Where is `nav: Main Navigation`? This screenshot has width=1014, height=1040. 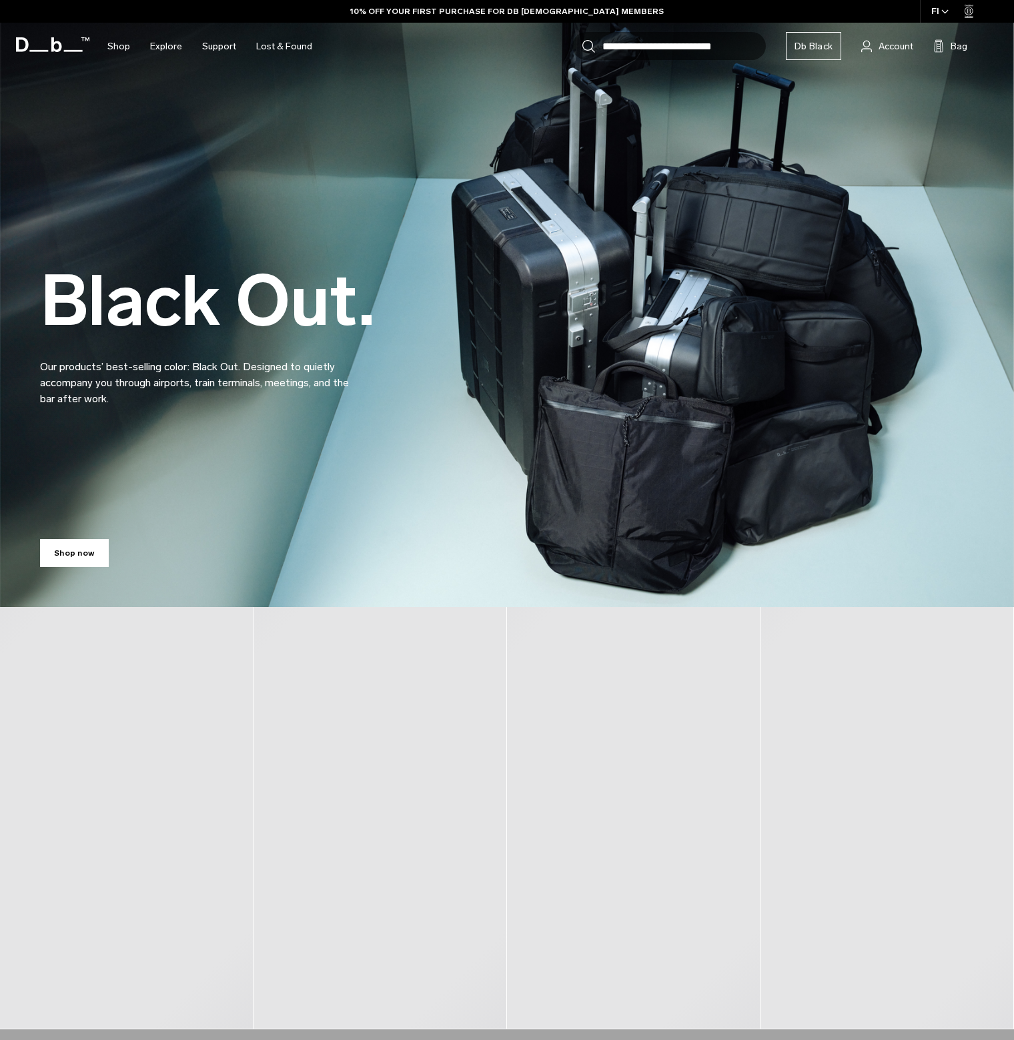 nav: Main Navigation is located at coordinates (209, 46).